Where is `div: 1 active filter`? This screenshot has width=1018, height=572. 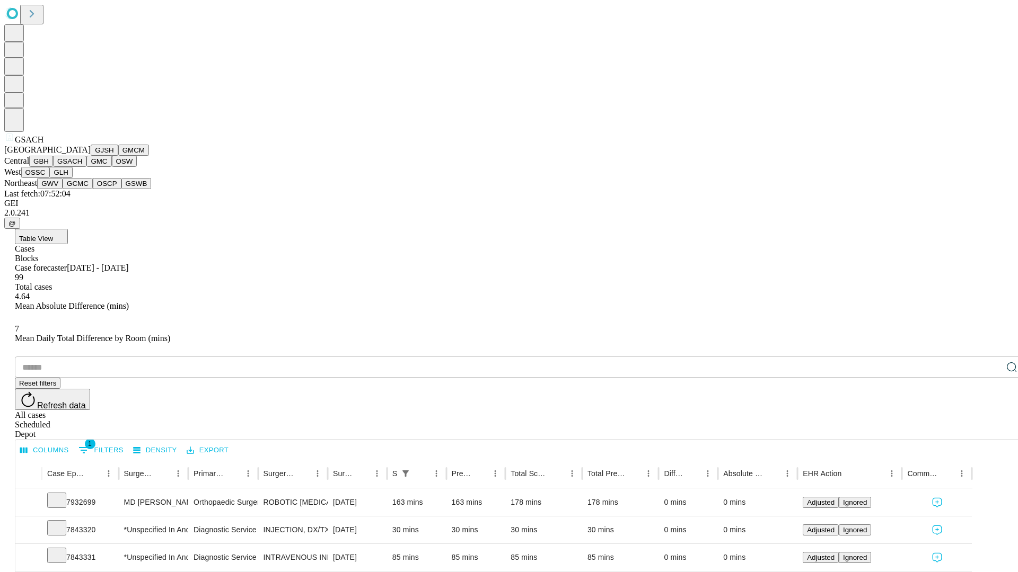 div: 1 active filter is located at coordinates (405, 474).